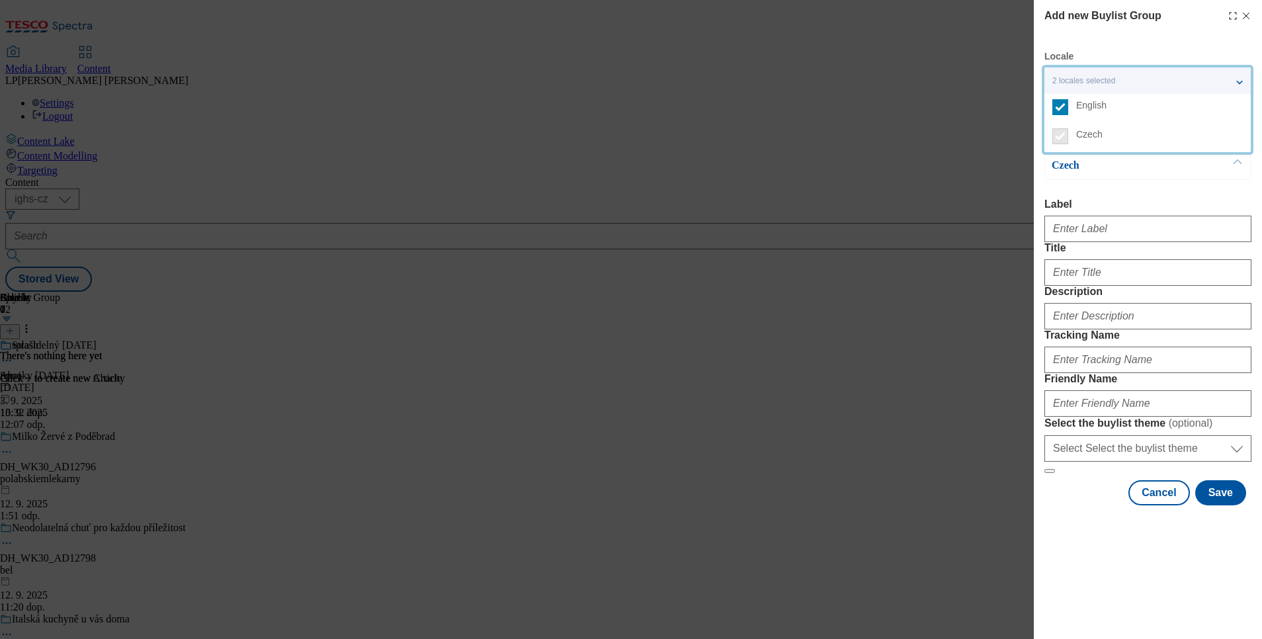 This screenshot has width=1262, height=639. I want to click on span: 2 locales selected, so click(1083, 81).